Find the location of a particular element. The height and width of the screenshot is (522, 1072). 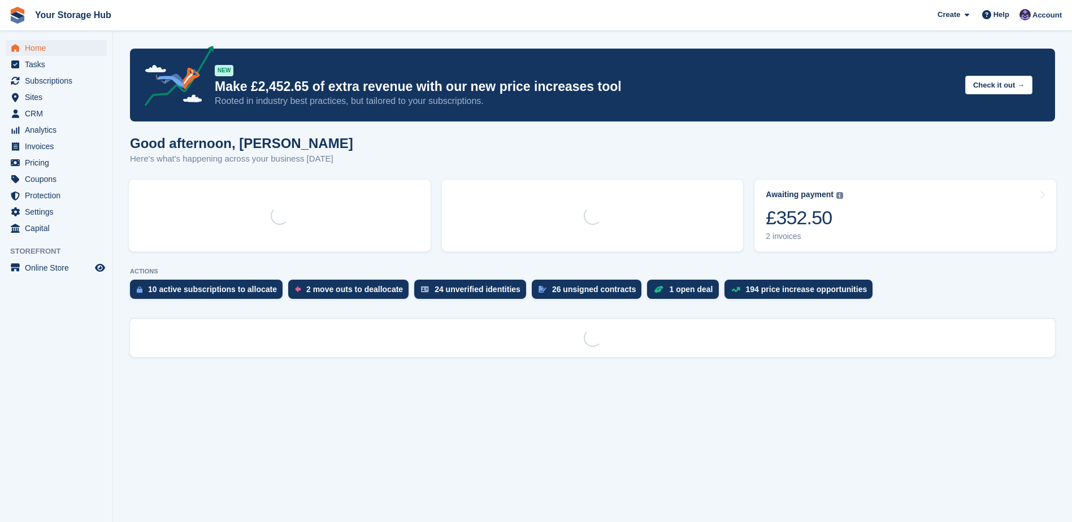

span: Tasks is located at coordinates (59, 64).